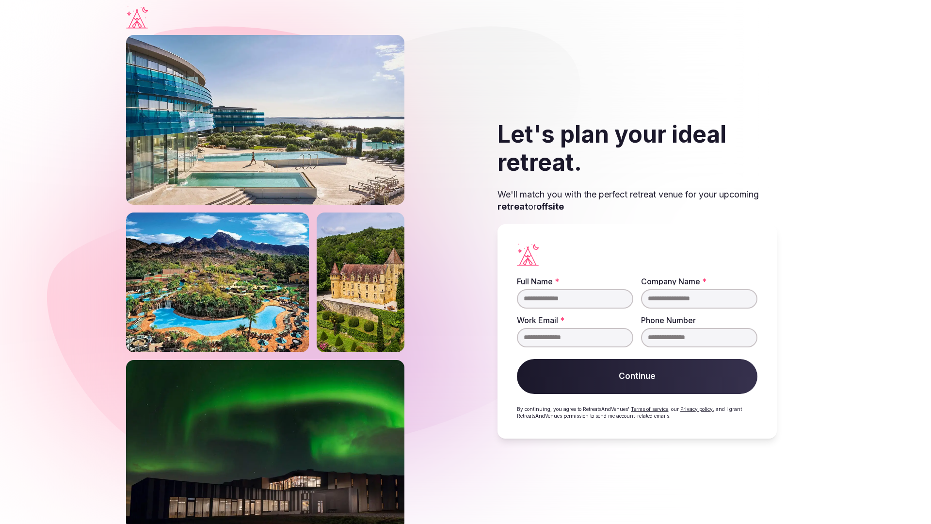  Describe the element at coordinates (217, 282) in the screenshot. I see `img: Phoenix river ranch resort` at that location.